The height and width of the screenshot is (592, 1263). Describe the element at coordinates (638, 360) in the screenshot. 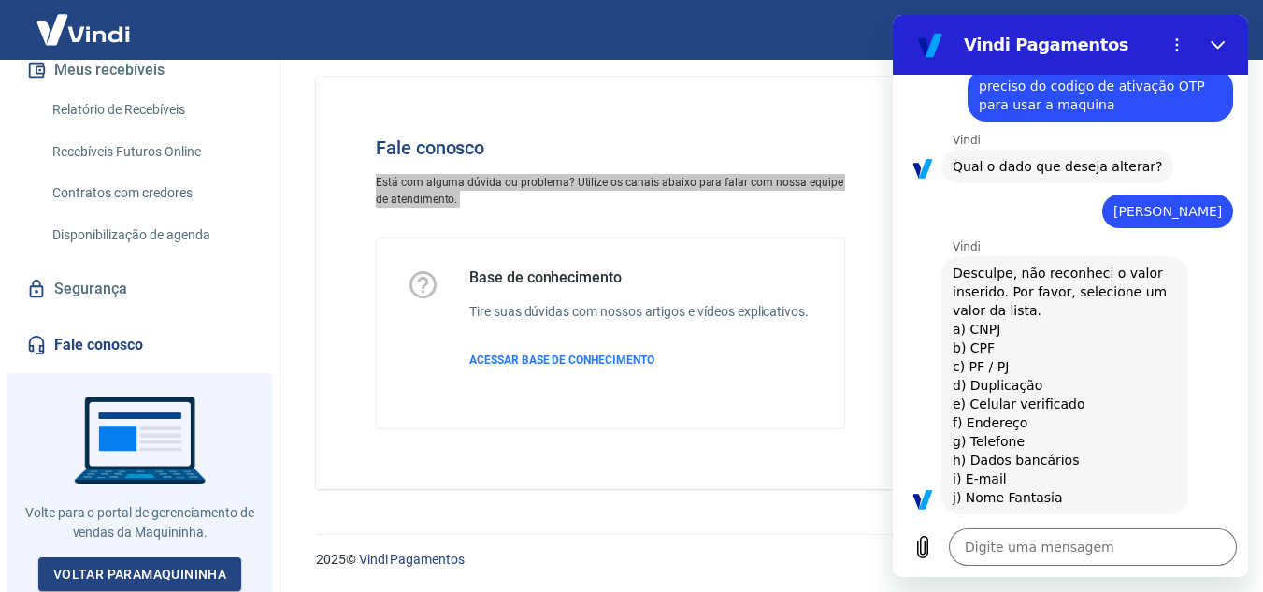

I see `a: ACESSAR BASE DE CONHECIMENTO` at that location.